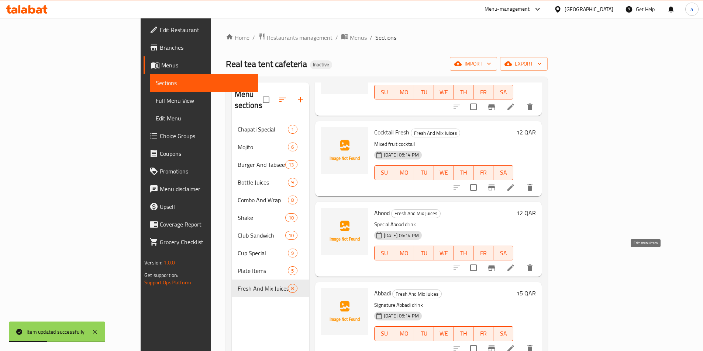 This screenshot has height=351, width=703. What do you see at coordinates (292, 129) in the screenshot?
I see `span: 1` at bounding box center [292, 129].